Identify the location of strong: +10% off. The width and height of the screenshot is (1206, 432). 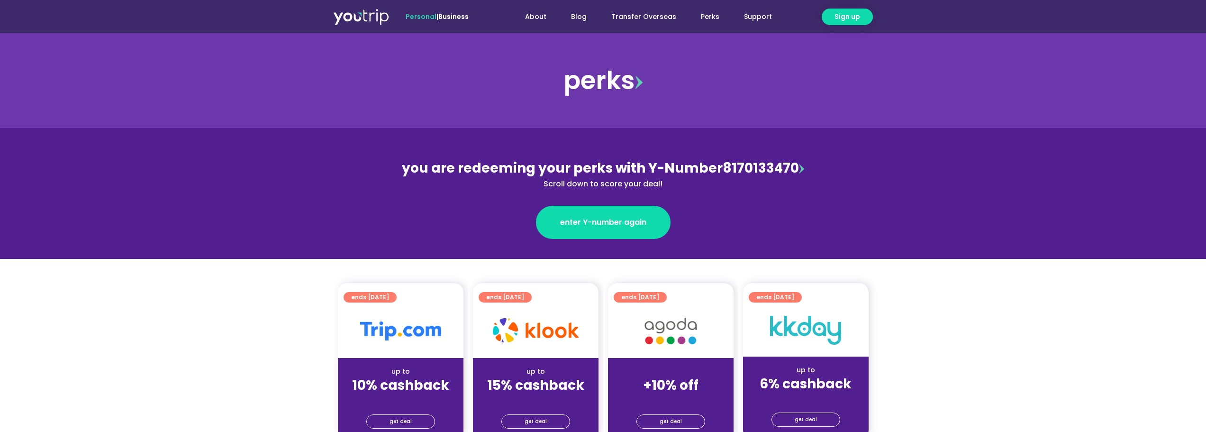
(671, 385).